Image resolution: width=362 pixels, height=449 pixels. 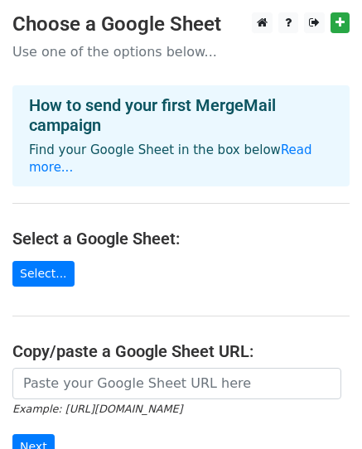 What do you see at coordinates (181, 351) in the screenshot?
I see `h4: Copy/paste a Google Sheet URL:` at bounding box center [181, 351].